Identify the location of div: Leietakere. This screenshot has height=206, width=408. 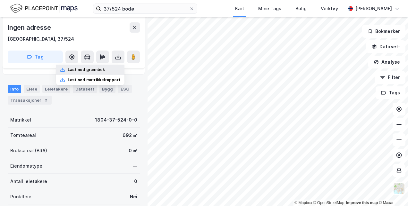
(56, 89).